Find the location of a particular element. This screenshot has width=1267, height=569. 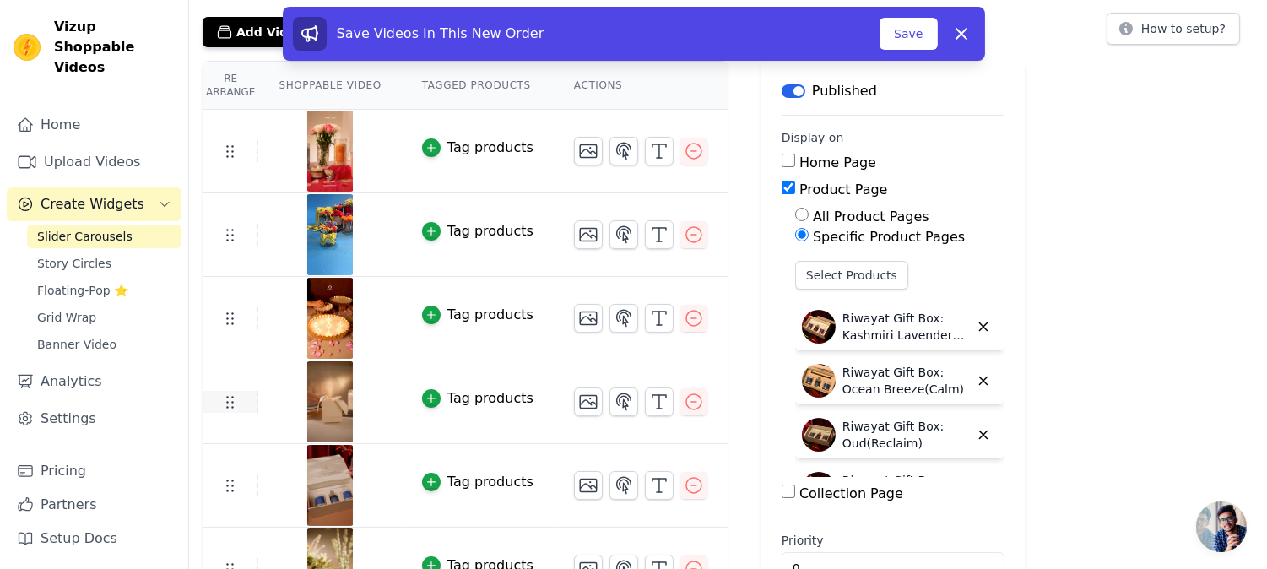

a: Banner Video is located at coordinates (104, 344).